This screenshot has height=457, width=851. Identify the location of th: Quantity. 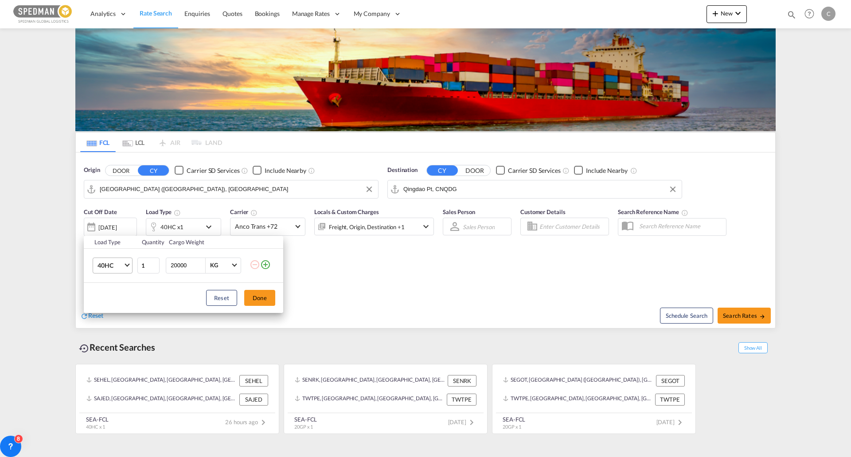
(150, 242).